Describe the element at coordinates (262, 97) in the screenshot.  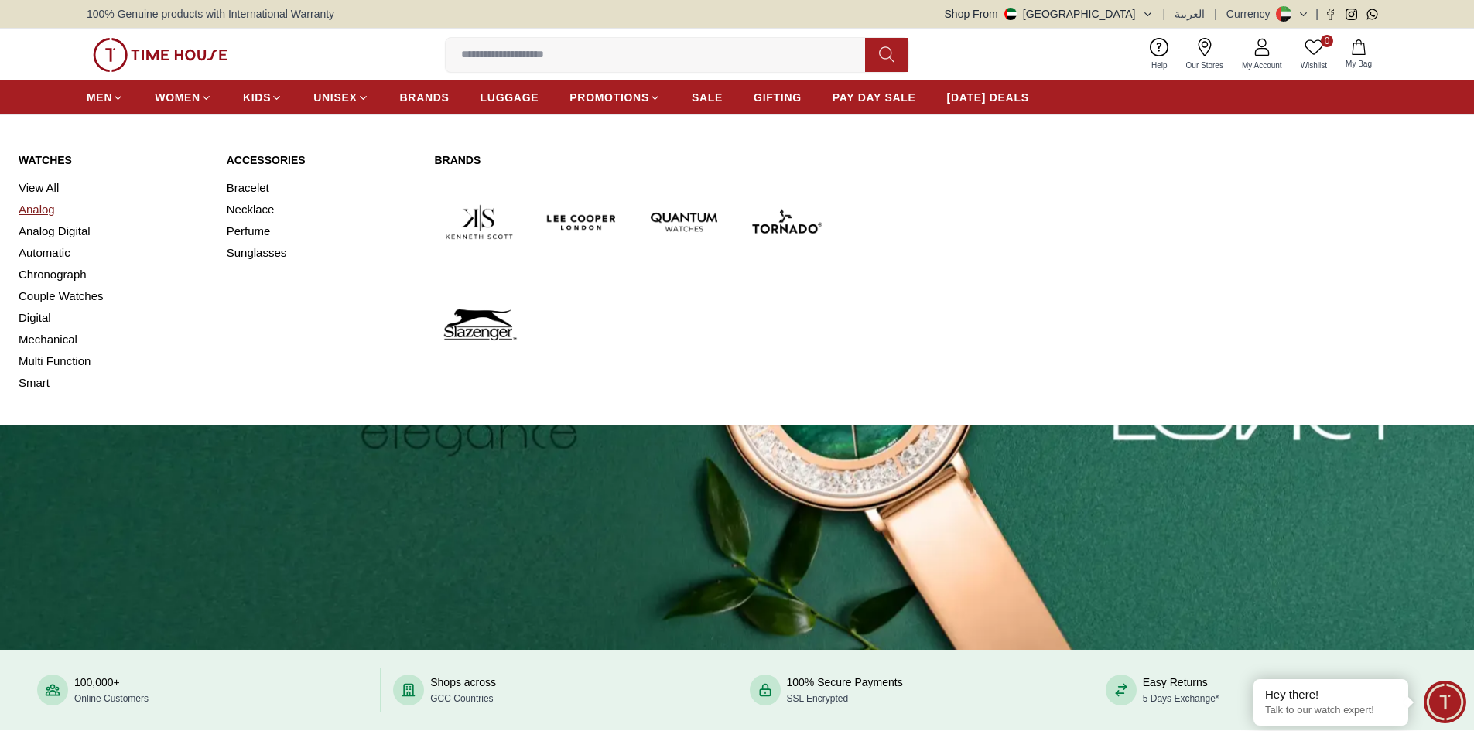
I see `a: KIDS` at that location.